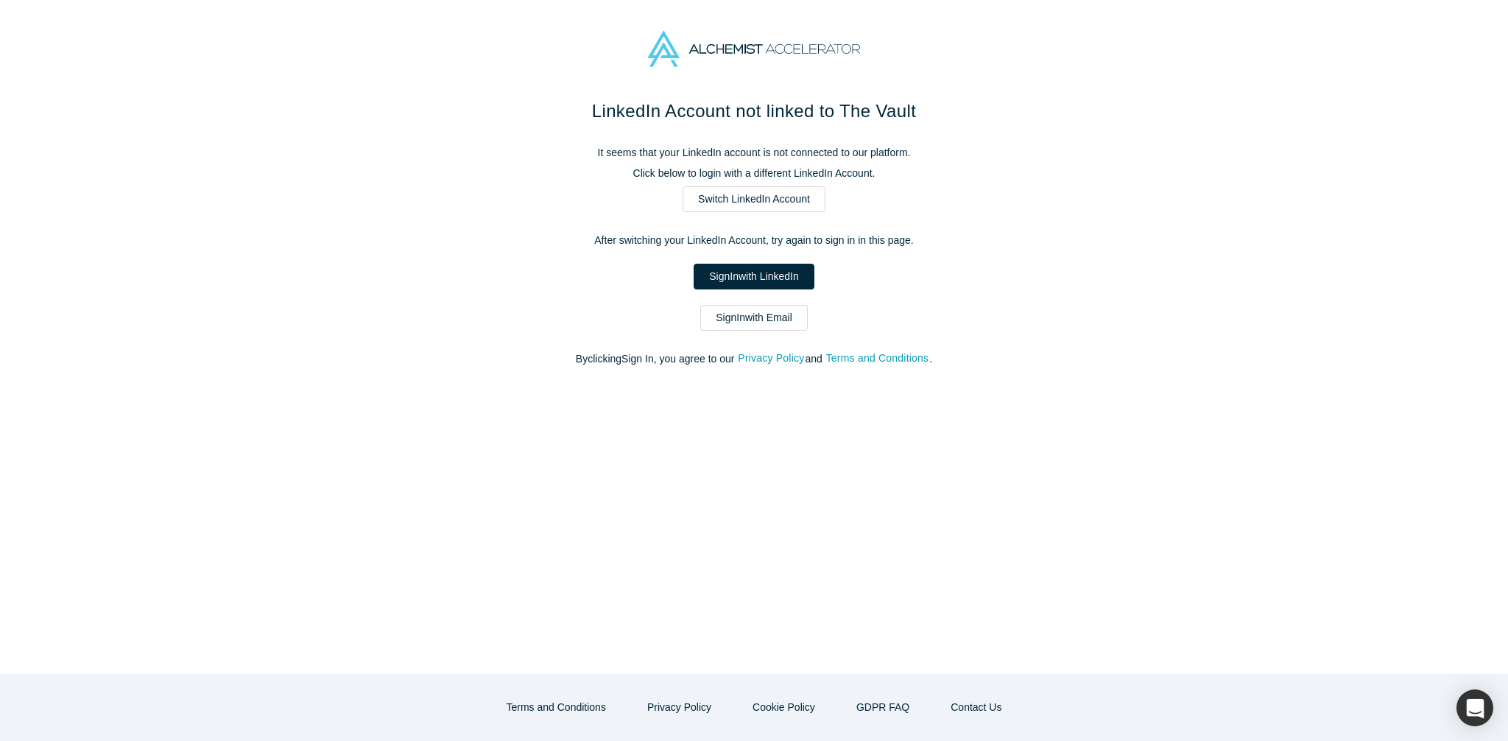 The image size is (1508, 741). Describe the element at coordinates (783, 707) in the screenshot. I see `button: Cookie Policy` at that location.